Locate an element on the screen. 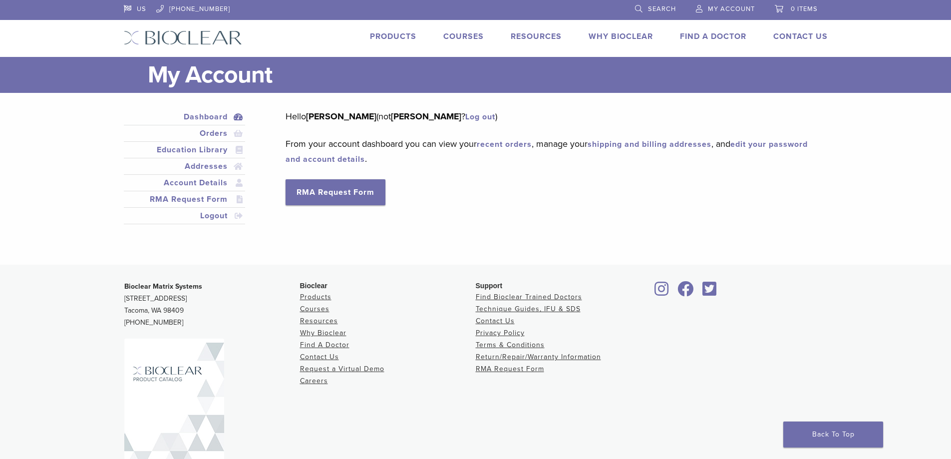 This screenshot has width=951, height=459. a: Back To Top is located at coordinates (833, 434).